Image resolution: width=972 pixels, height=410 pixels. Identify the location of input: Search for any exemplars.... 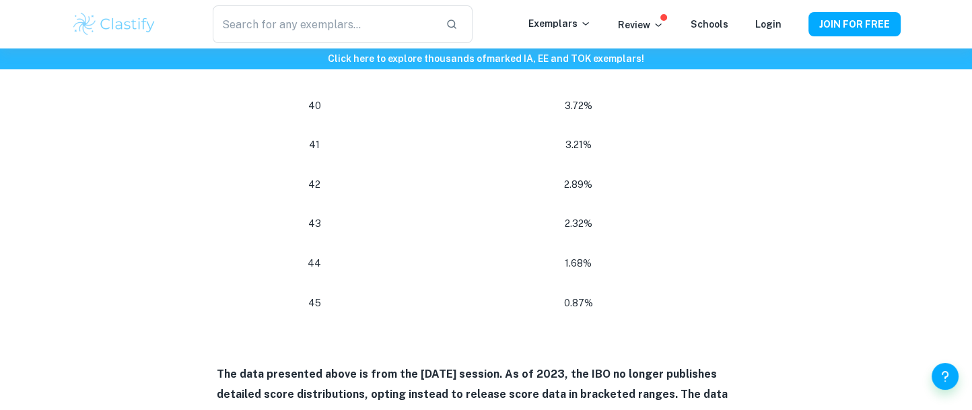
(324, 24).